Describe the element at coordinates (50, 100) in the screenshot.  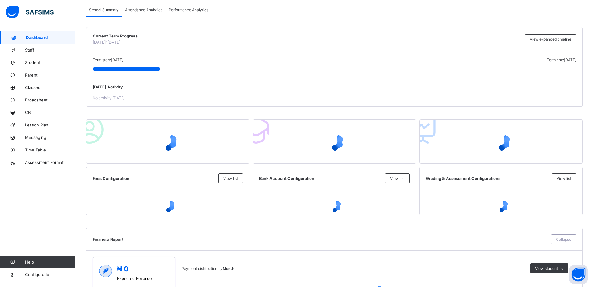
I see `span: Broadsheet` at that location.